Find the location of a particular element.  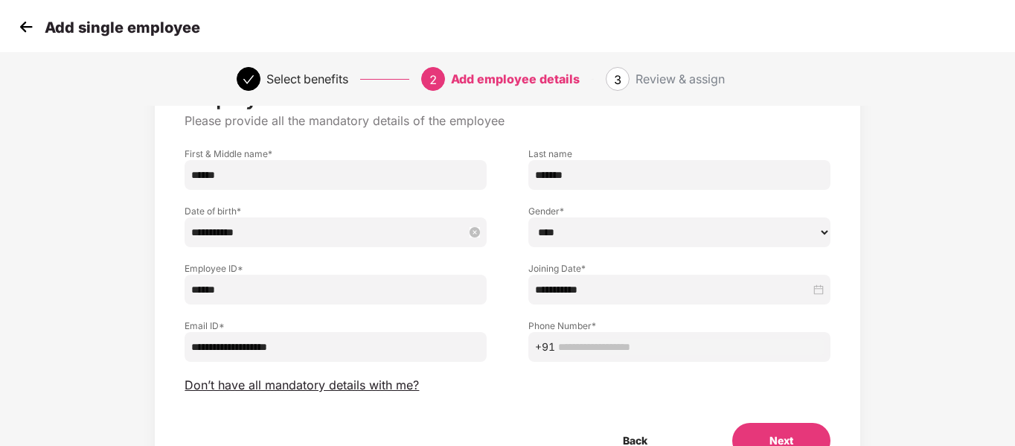

span: 2 is located at coordinates (433, 80).